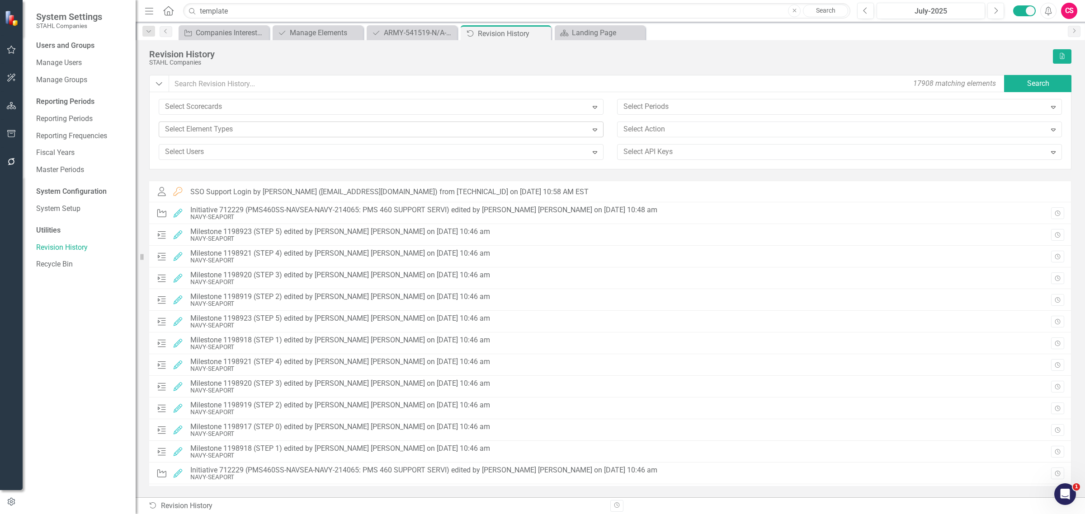 The height and width of the screenshot is (514, 1085). What do you see at coordinates (325, 33) in the screenshot?
I see `div: Manage Elements` at bounding box center [325, 33].